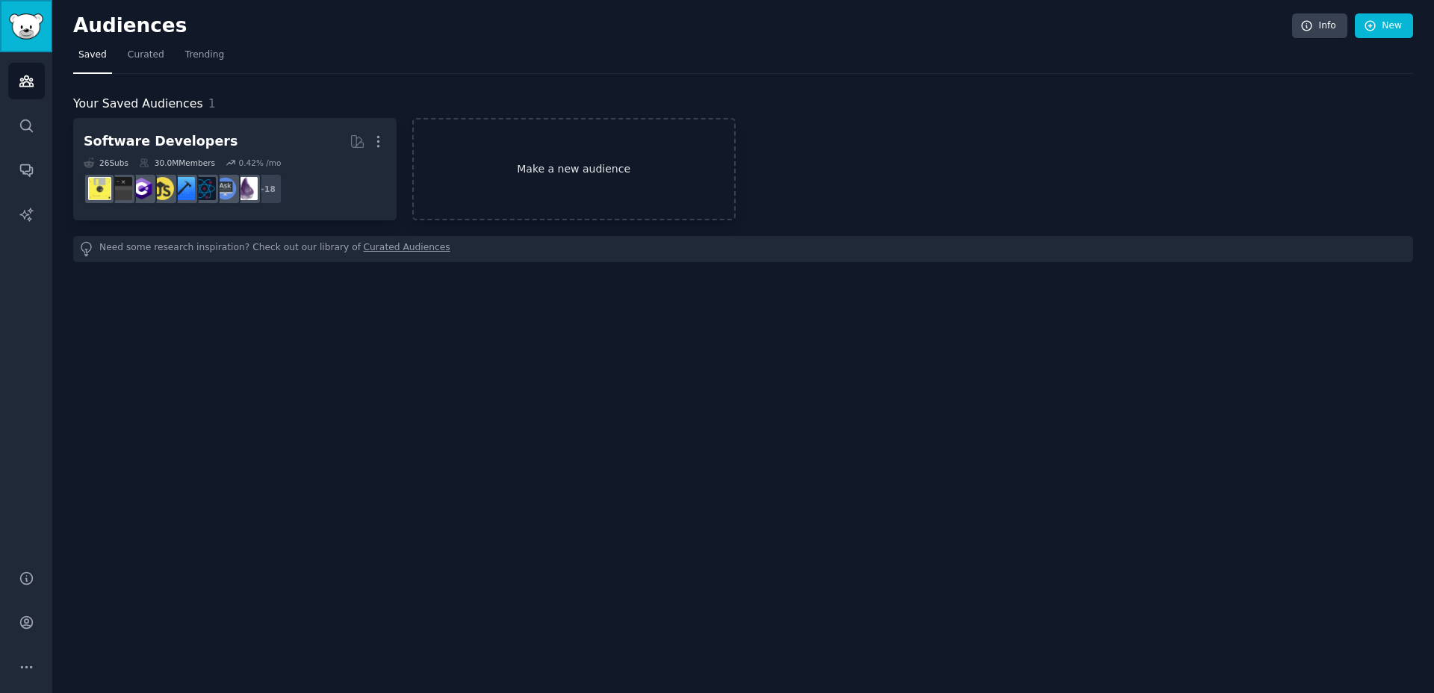 The width and height of the screenshot is (1434, 693). Describe the element at coordinates (1384, 26) in the screenshot. I see `a: New` at that location.